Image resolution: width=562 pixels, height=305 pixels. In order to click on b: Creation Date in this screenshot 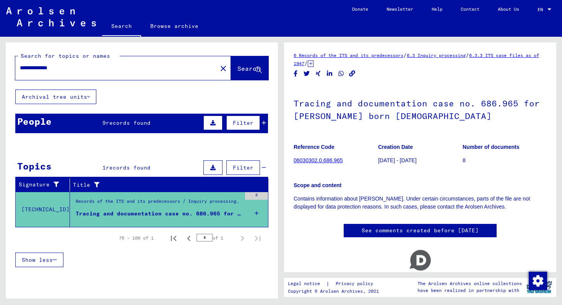, I will do `click(395, 147)`.